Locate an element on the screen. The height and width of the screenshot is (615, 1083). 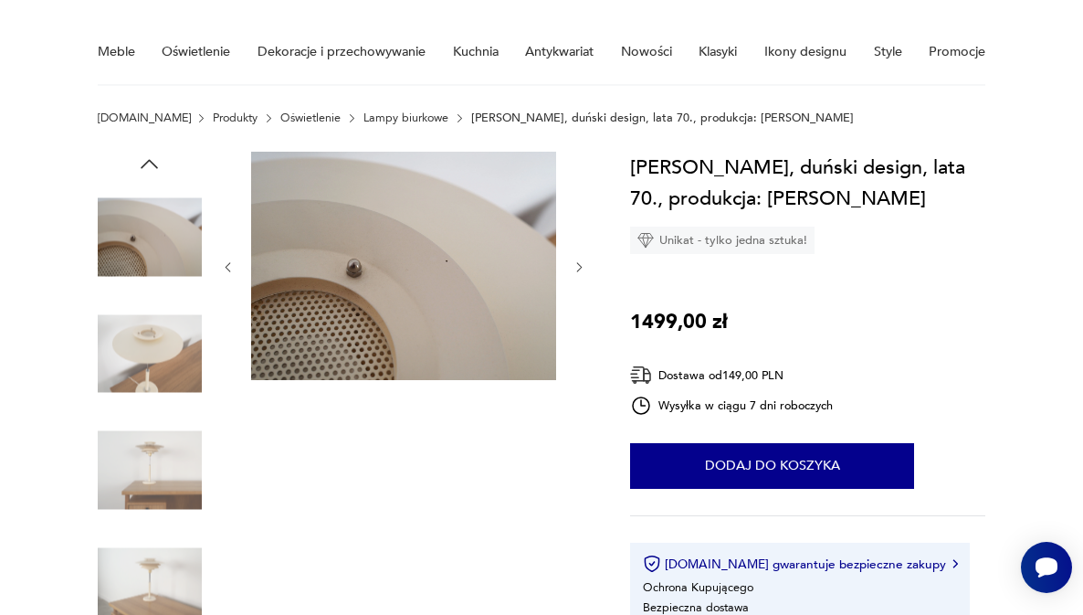
a: Dekoracje i przechowywanie is located at coordinates (342, 51).